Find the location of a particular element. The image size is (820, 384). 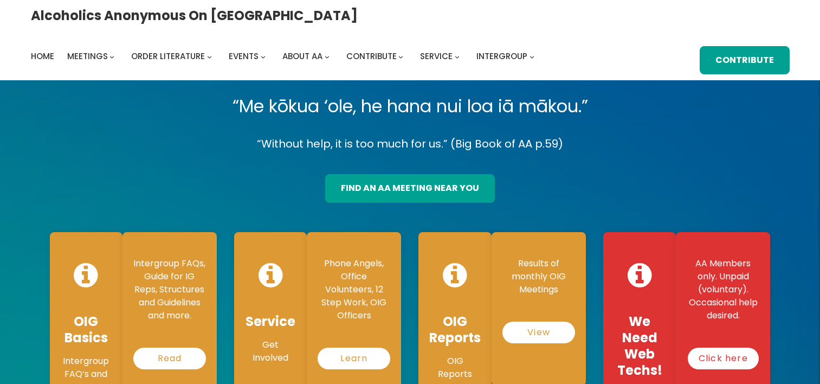

a: Learn More… is located at coordinates (354, 358).